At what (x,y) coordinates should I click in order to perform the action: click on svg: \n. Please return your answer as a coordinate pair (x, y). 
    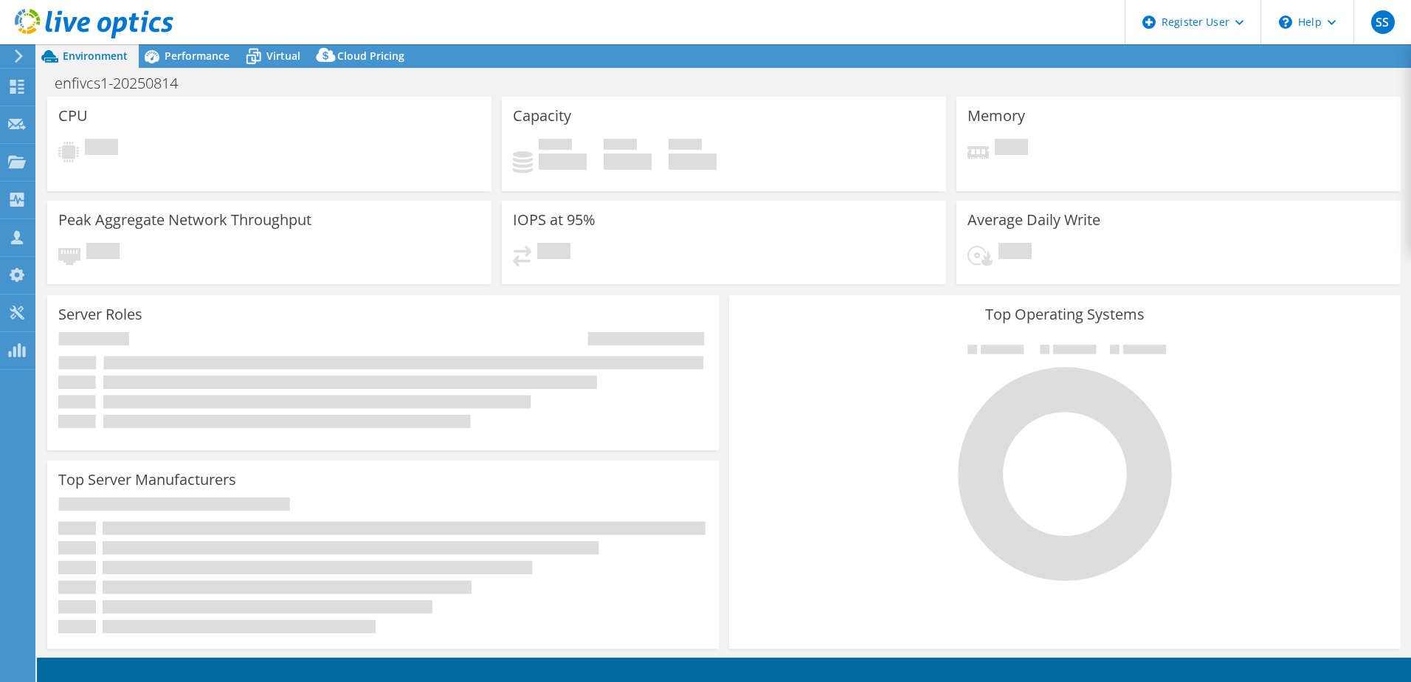
    Looking at the image, I should click on (1286, 22).